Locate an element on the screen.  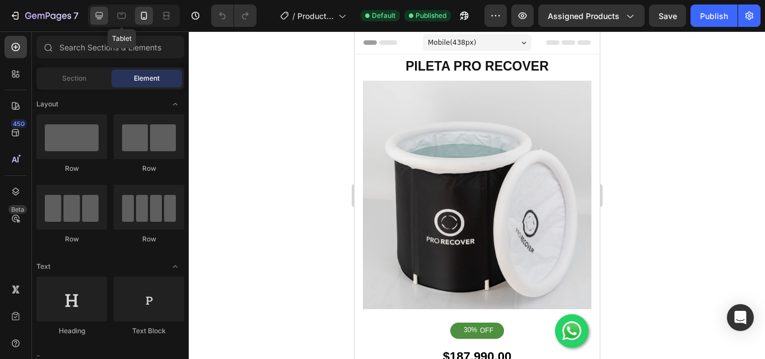
a: Escribinos por WhatsApp is located at coordinates (217, 300).